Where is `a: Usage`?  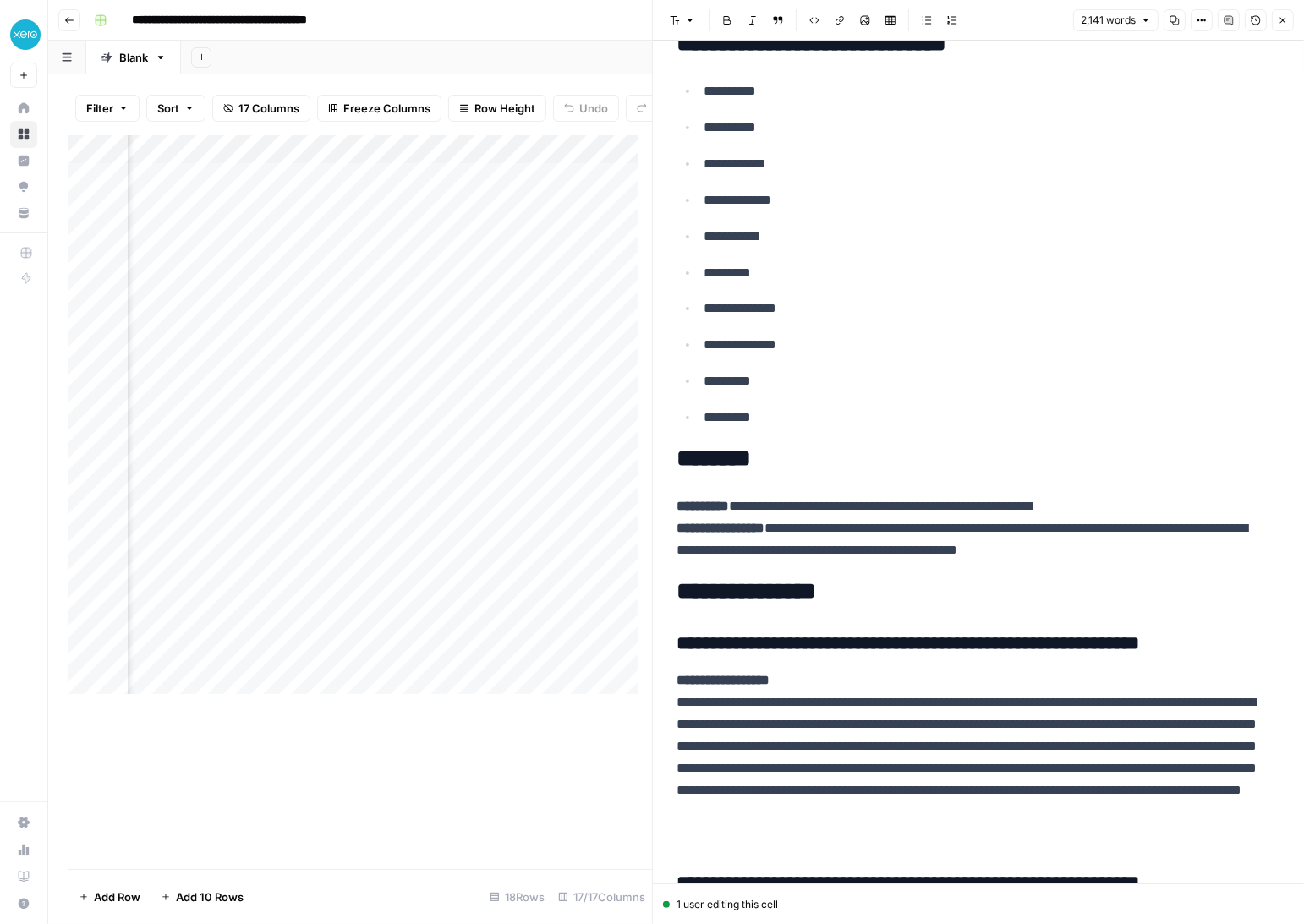 a: Usage is located at coordinates (23, 849).